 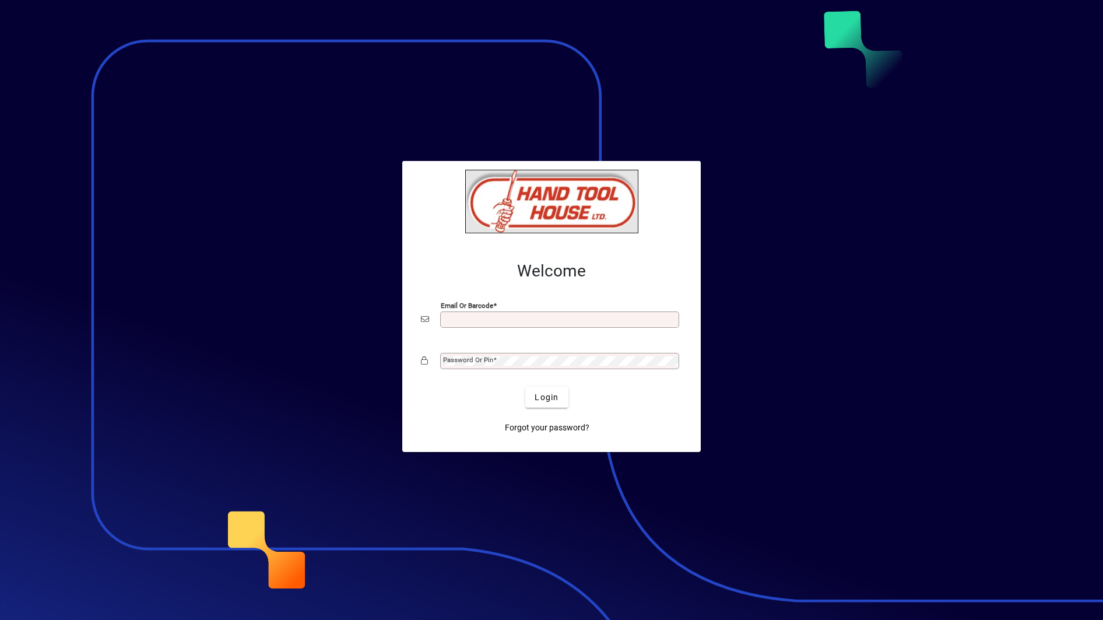 I want to click on button: Login, so click(x=546, y=397).